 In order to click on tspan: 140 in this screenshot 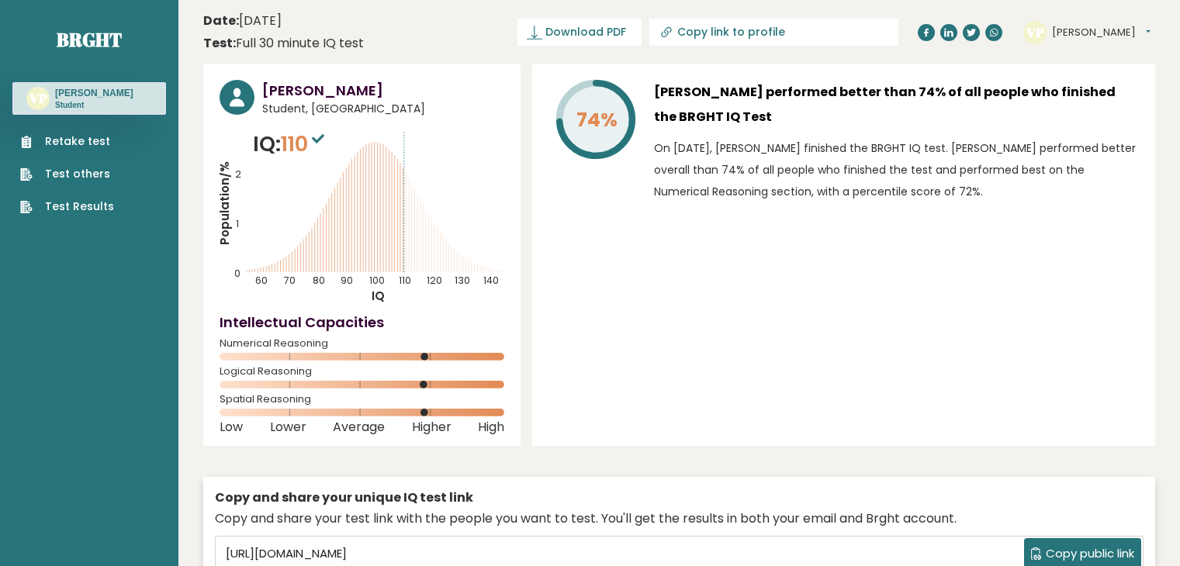, I will do `click(491, 280)`.